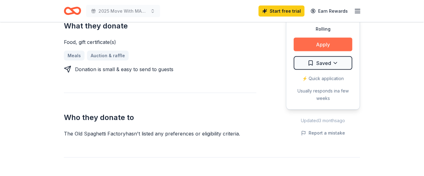 This screenshot has width=424, height=176. I want to click on a: Meals, so click(74, 56).